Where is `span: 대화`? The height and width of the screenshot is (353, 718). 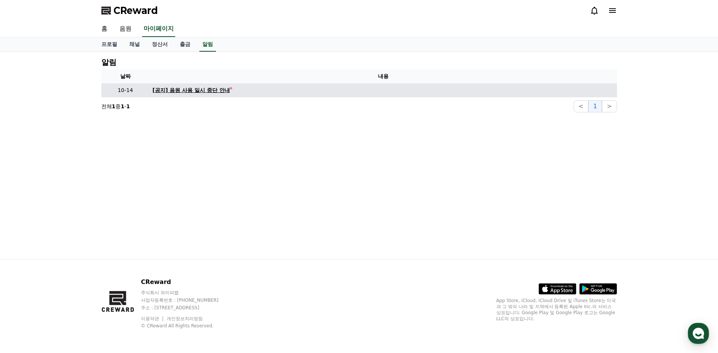 span: 대화 is located at coordinates (74, 254).